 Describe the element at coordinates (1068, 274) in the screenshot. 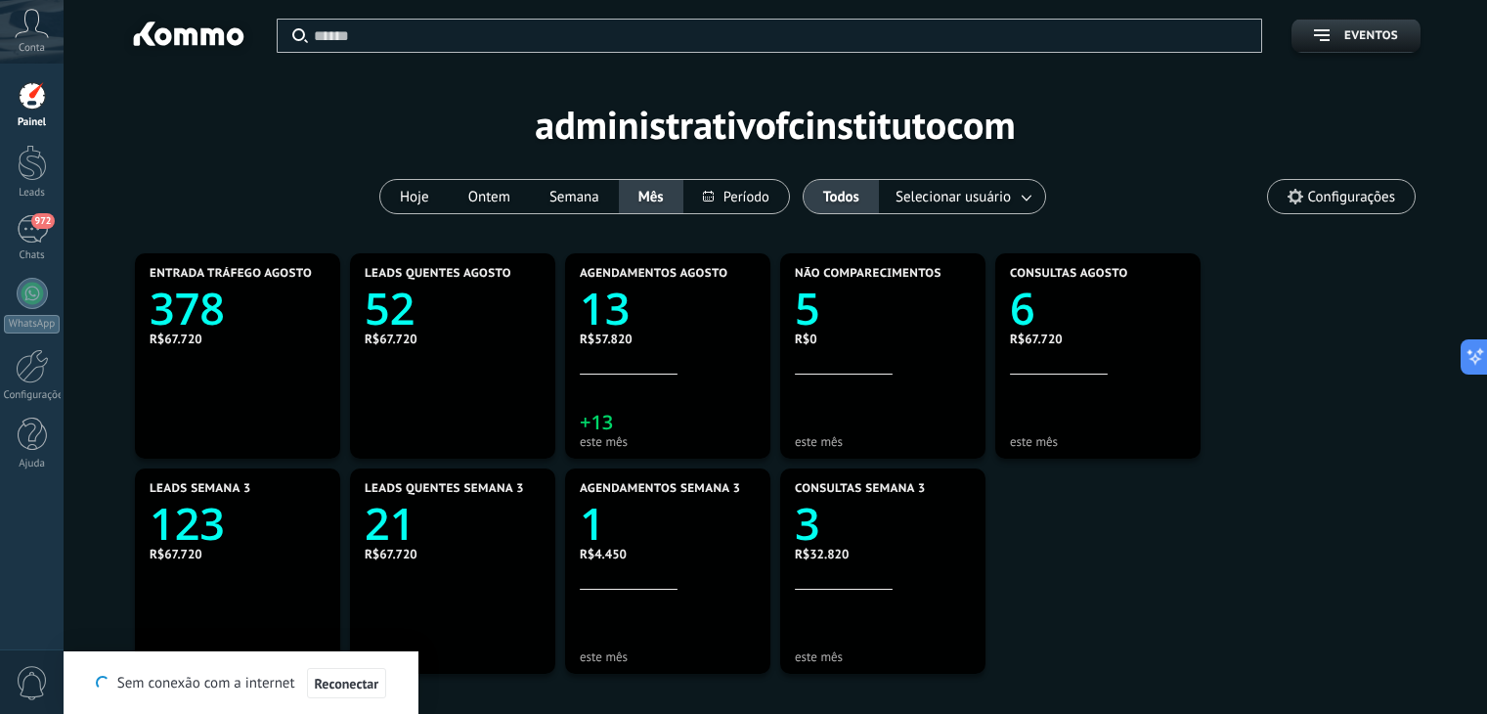

I see `span: Consultas Agosto` at that location.